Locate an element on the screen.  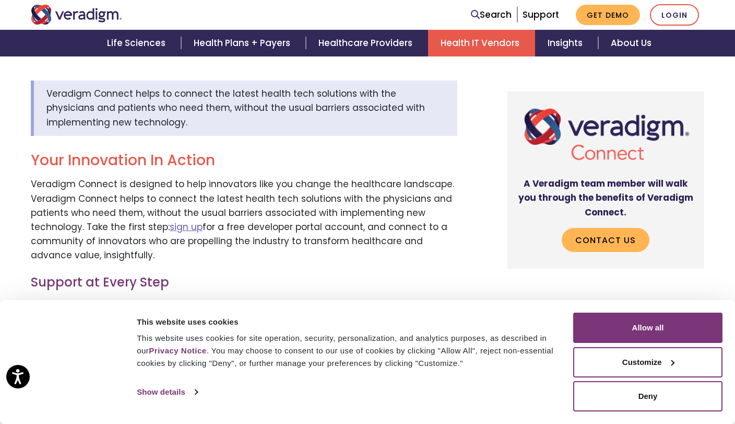
p: Veradigm Connect is designed to help innovators like you change the healthcare landscape. Veradig... is located at coordinates (244, 219).